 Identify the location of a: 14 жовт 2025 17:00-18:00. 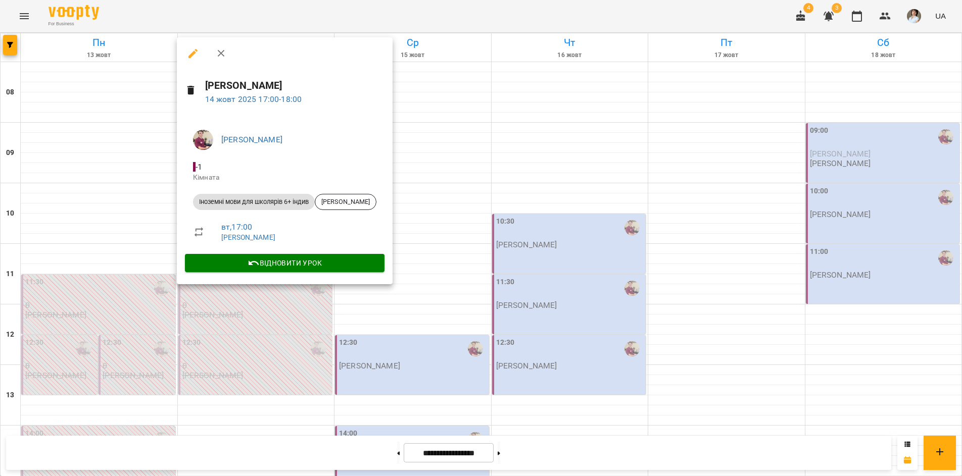
(254, 99).